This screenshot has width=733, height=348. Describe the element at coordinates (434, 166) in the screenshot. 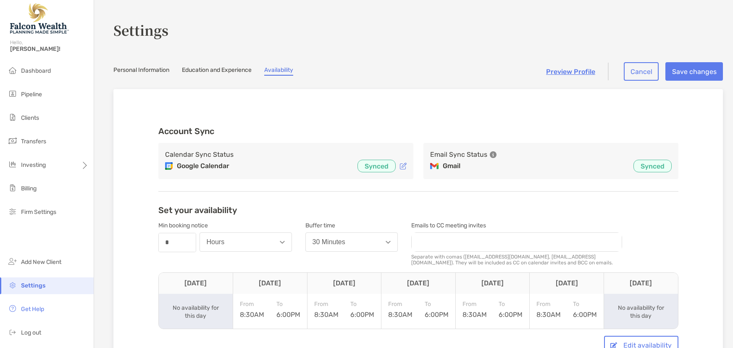

I see `img: Gmail` at that location.